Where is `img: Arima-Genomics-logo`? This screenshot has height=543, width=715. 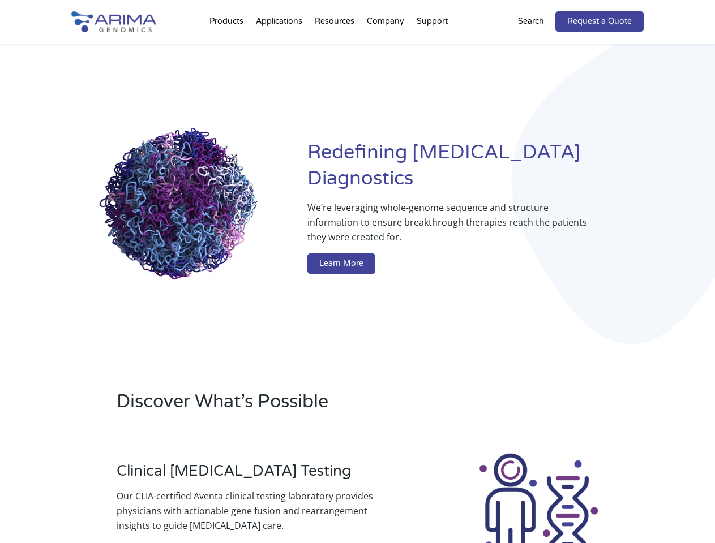
img: Arima-Genomics-logo is located at coordinates (114, 22).